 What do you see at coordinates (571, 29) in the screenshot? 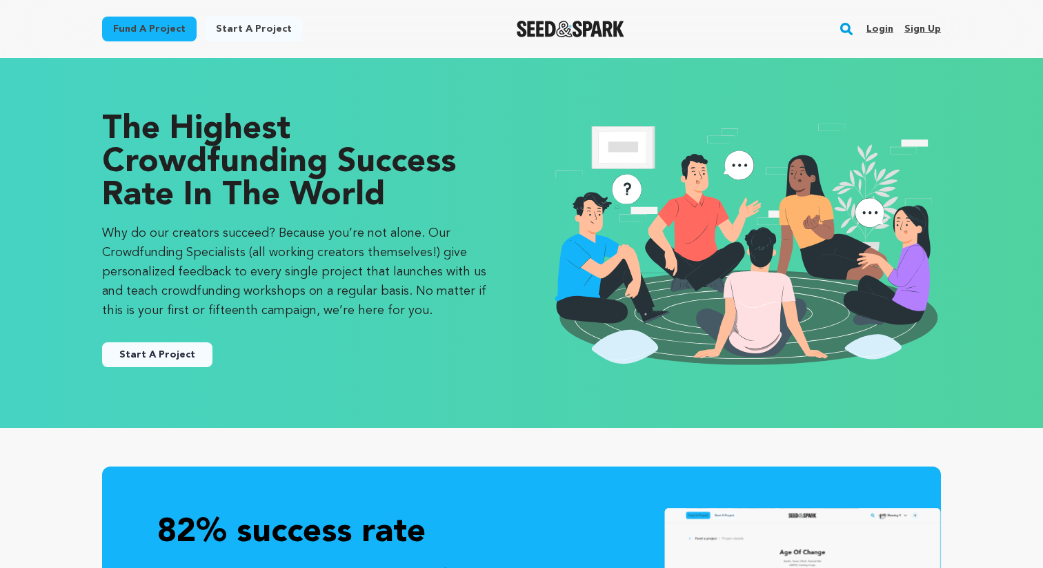
I see `a: Seed&Spark Homepage` at bounding box center [571, 29].